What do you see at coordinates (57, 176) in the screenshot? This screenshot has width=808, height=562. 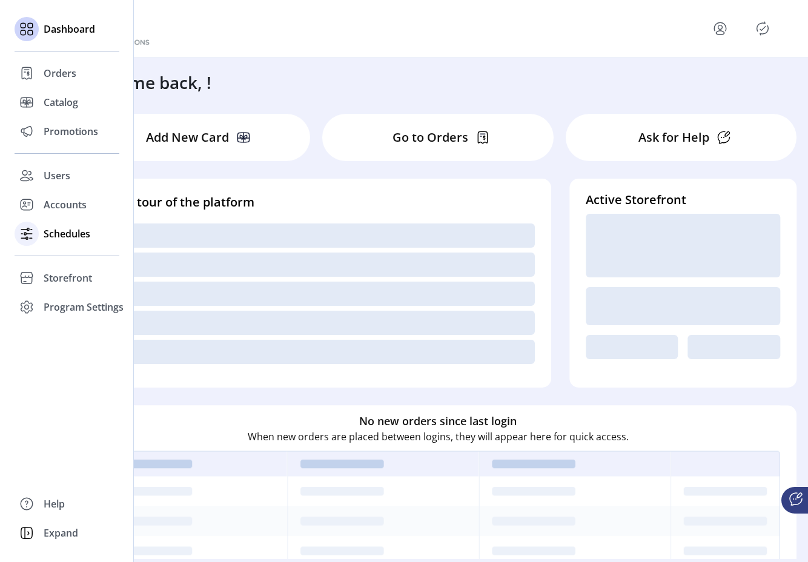 I see `span: Users` at bounding box center [57, 176].